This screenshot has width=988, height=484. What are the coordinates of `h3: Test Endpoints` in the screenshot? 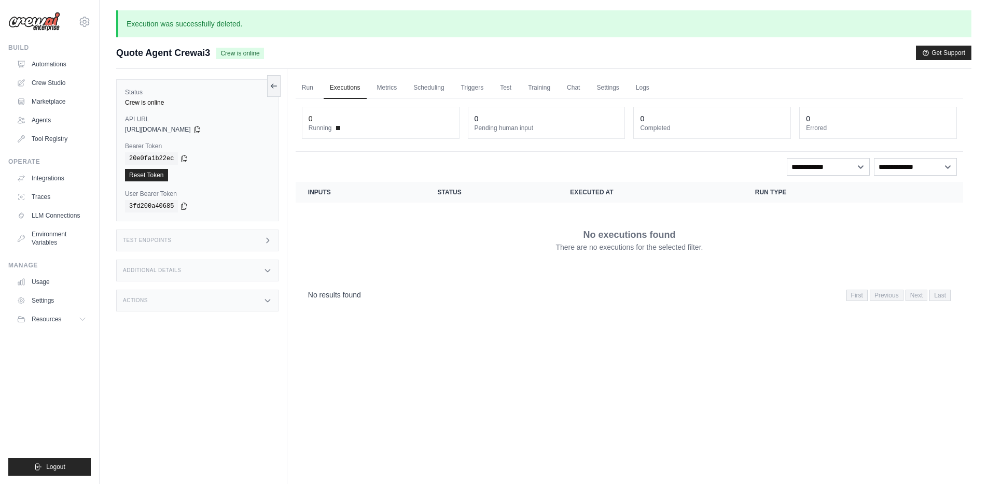 It's located at (147, 241).